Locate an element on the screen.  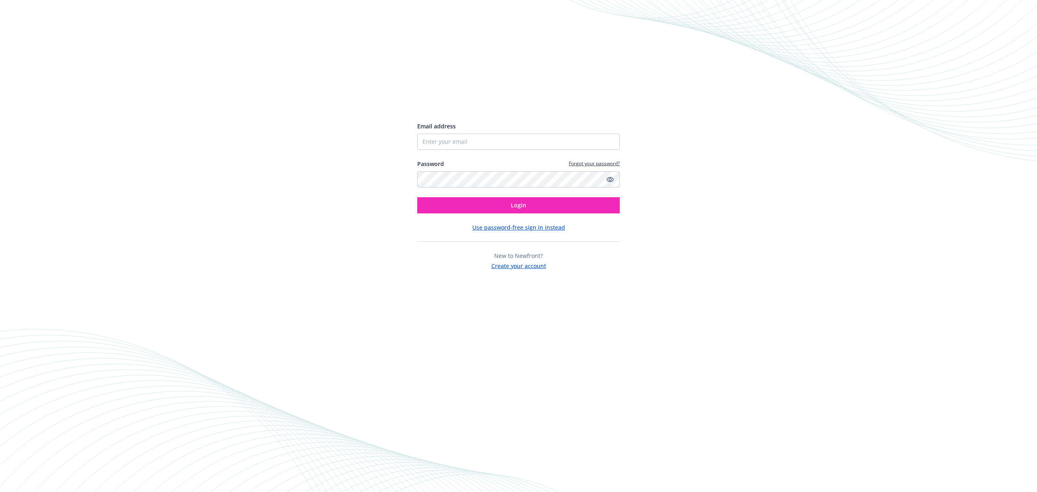
button: Use password-free sign in instead is located at coordinates (519, 227).